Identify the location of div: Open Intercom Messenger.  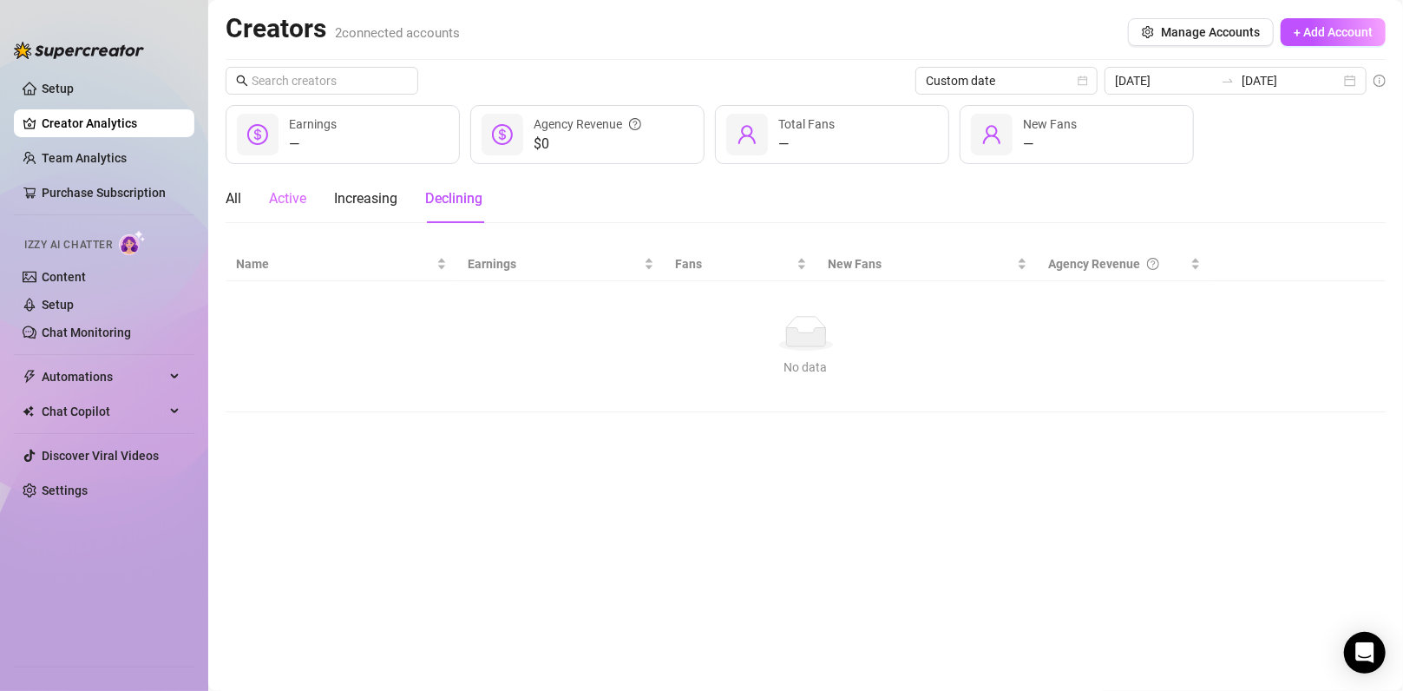
(1365, 653).